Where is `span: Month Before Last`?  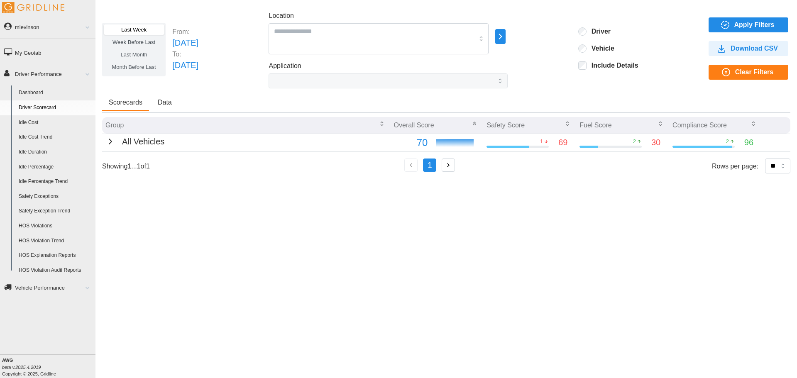 span: Month Before Last is located at coordinates (134, 67).